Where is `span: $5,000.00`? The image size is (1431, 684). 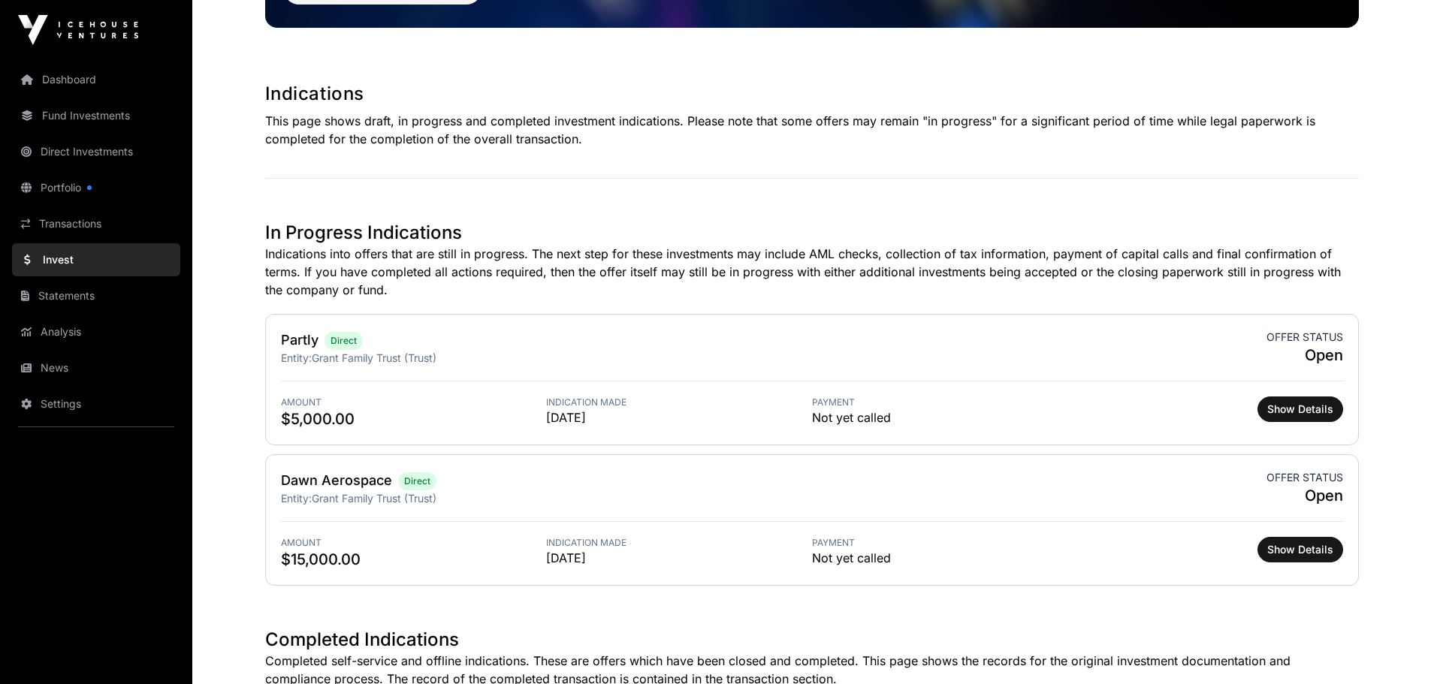 span: $5,000.00 is located at coordinates (414, 419).